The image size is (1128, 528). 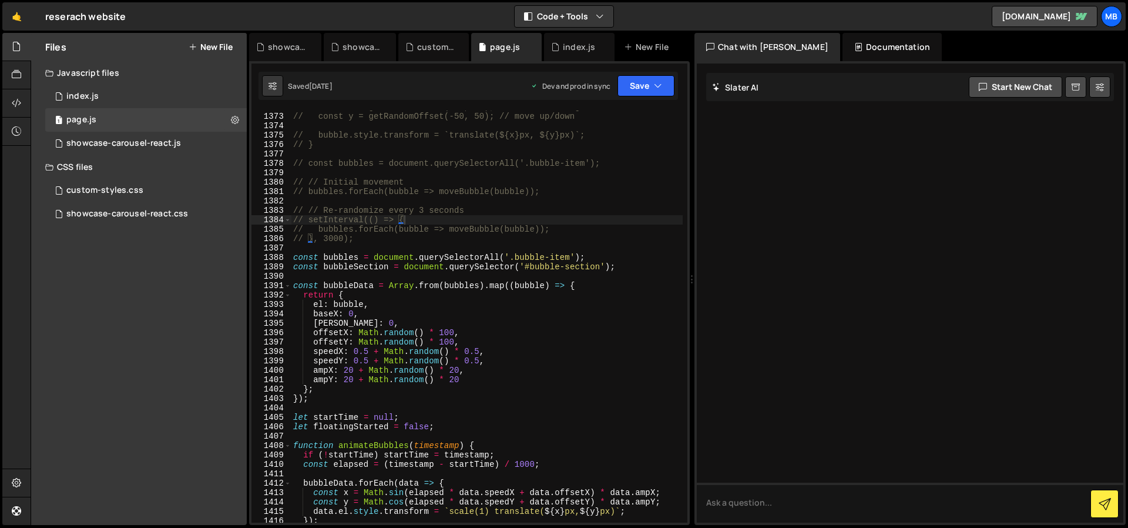 What do you see at coordinates (271, 389) in the screenshot?
I see `div: 1402` at bounding box center [271, 389].